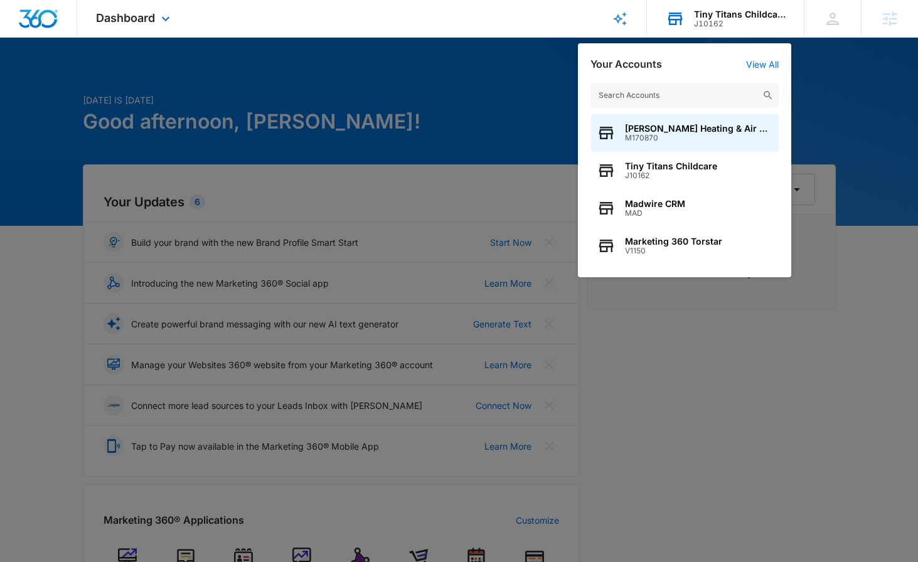 The image size is (918, 562). Describe the element at coordinates (671, 166) in the screenshot. I see `span: Tiny Titans Childcare` at that location.